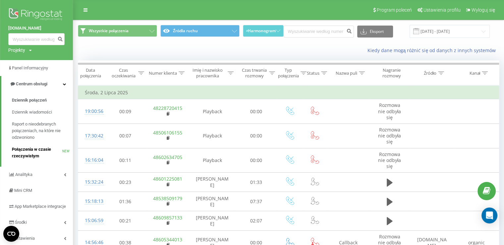  Describe the element at coordinates (125, 221) in the screenshot. I see `td: 00:21` at that location.